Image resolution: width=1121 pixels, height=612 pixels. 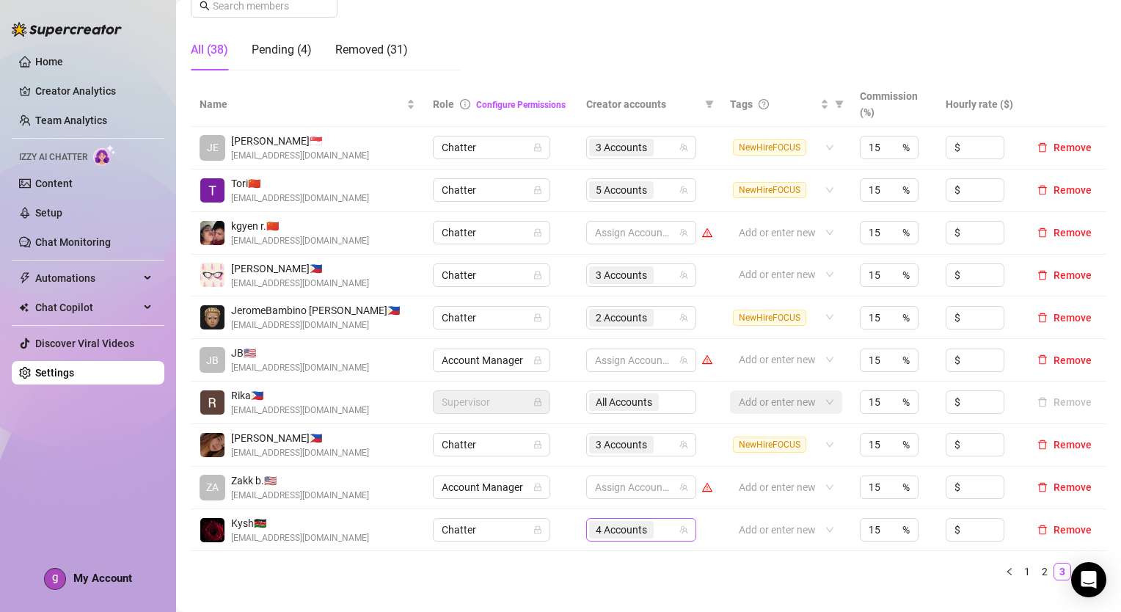 What do you see at coordinates (1010, 572) in the screenshot?
I see `li: Previous Page` at bounding box center [1010, 572].